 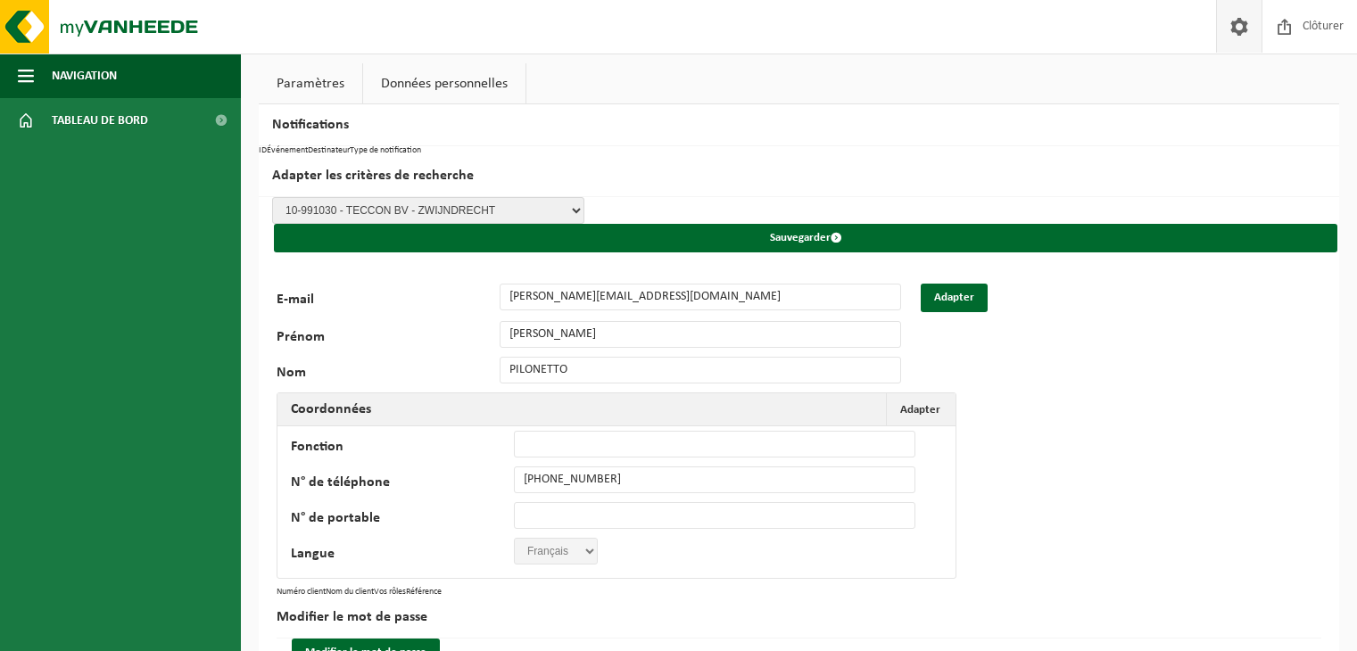 I want to click on a: Paramètres, so click(x=310, y=84).